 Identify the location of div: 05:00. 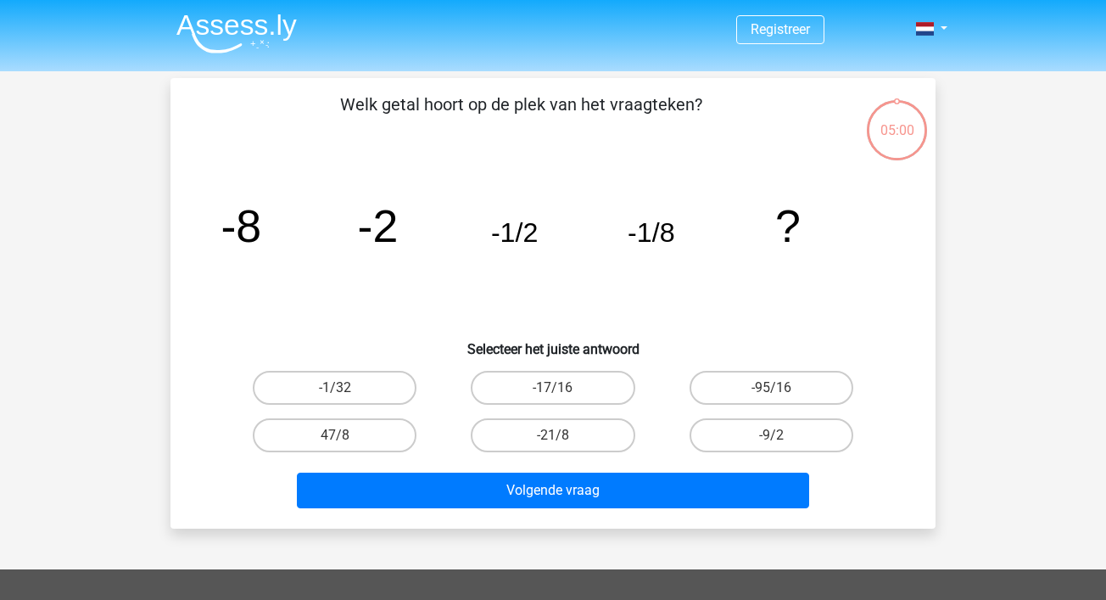
(897, 120).